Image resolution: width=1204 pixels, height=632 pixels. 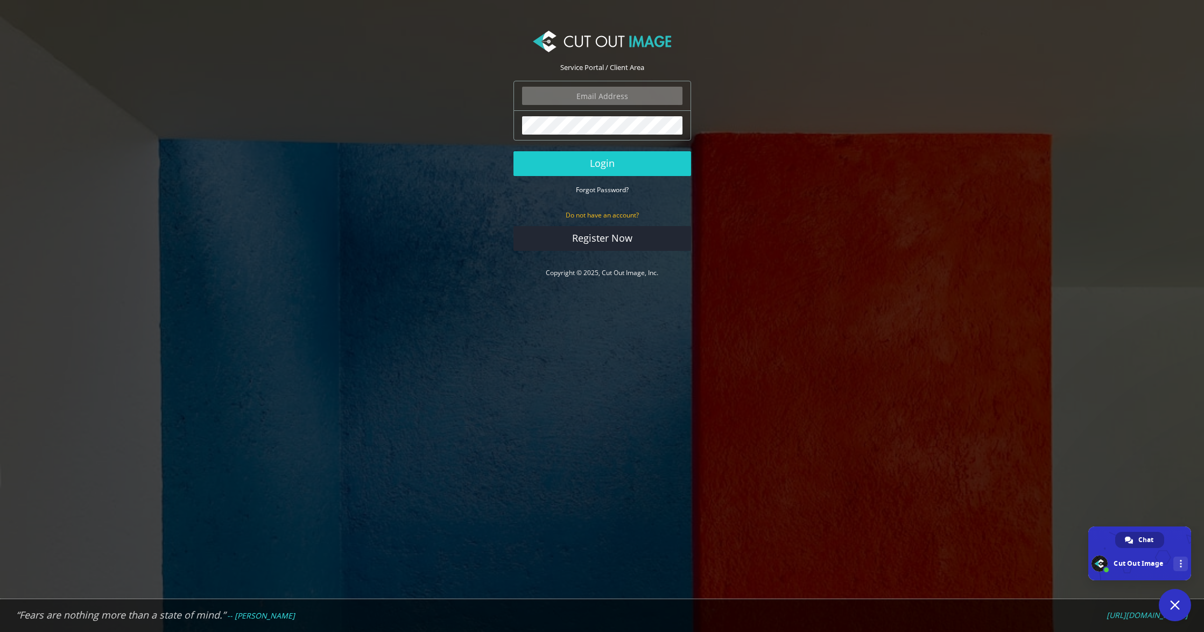 I want to click on small: Do not have an account?, so click(x=602, y=215).